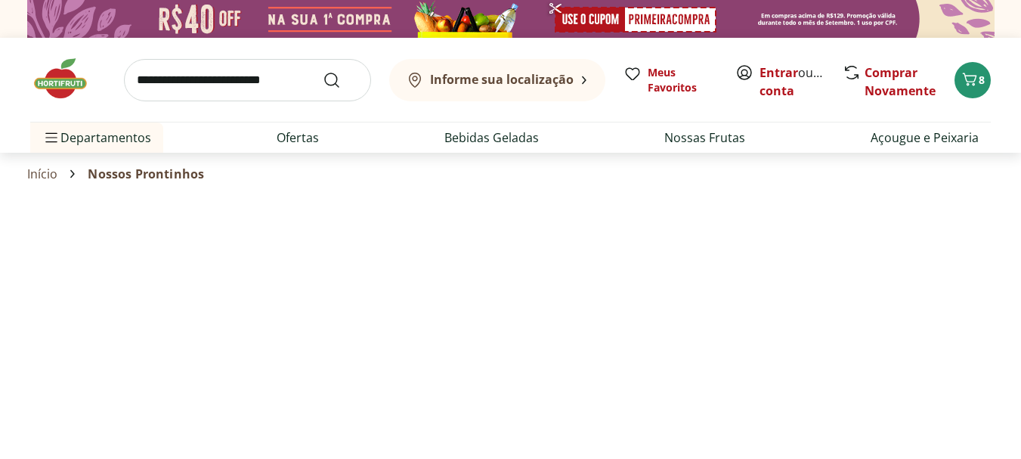  I want to click on a: Comprar Novamente, so click(900, 82).